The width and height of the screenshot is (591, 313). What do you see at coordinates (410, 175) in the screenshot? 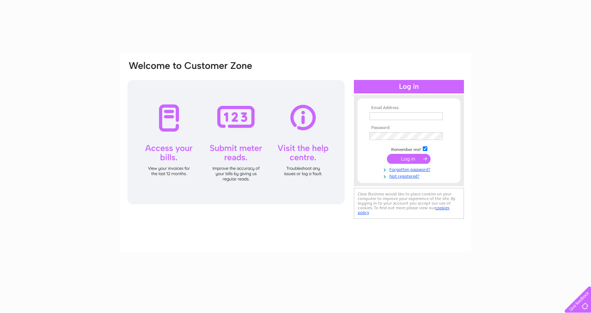
I see `a: Not registered?` at bounding box center [410, 175].